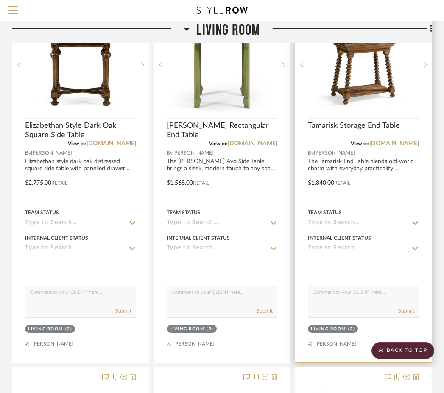 The width and height of the screenshot is (444, 393). Describe the element at coordinates (403, 351) in the screenshot. I see `scroll-to-top-button: BACK TO TOP` at that location.